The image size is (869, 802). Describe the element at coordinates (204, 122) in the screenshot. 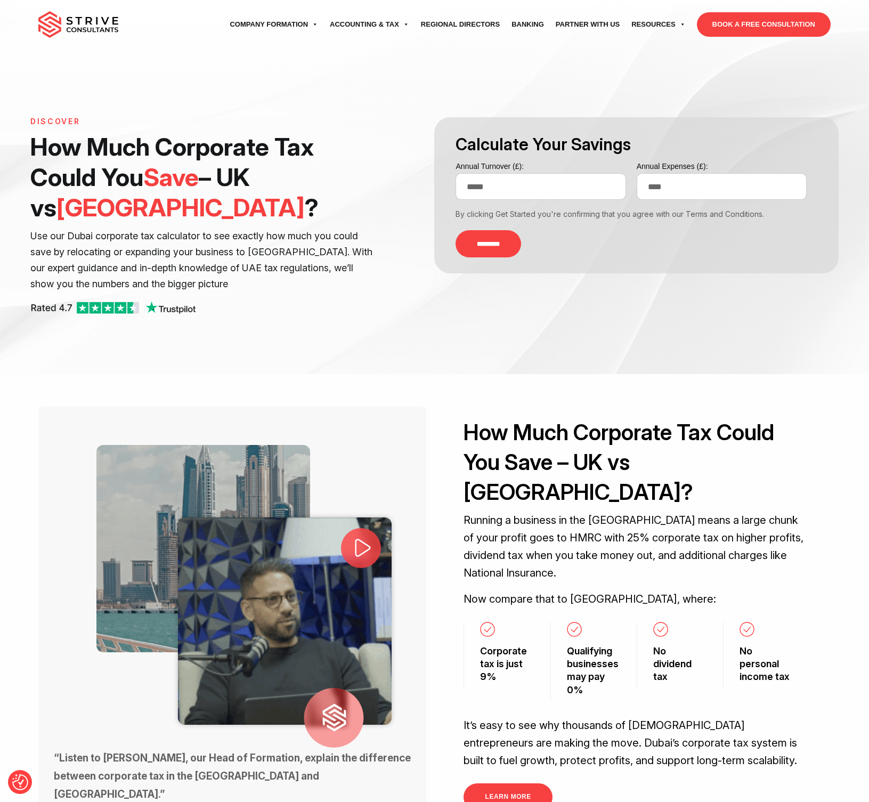

I see `h6: Discover` at that location.